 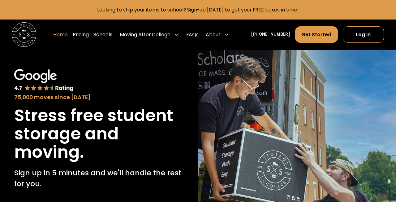 What do you see at coordinates (24, 34) in the screenshot?
I see `img: Storage Scholars main logo` at bounding box center [24, 34].